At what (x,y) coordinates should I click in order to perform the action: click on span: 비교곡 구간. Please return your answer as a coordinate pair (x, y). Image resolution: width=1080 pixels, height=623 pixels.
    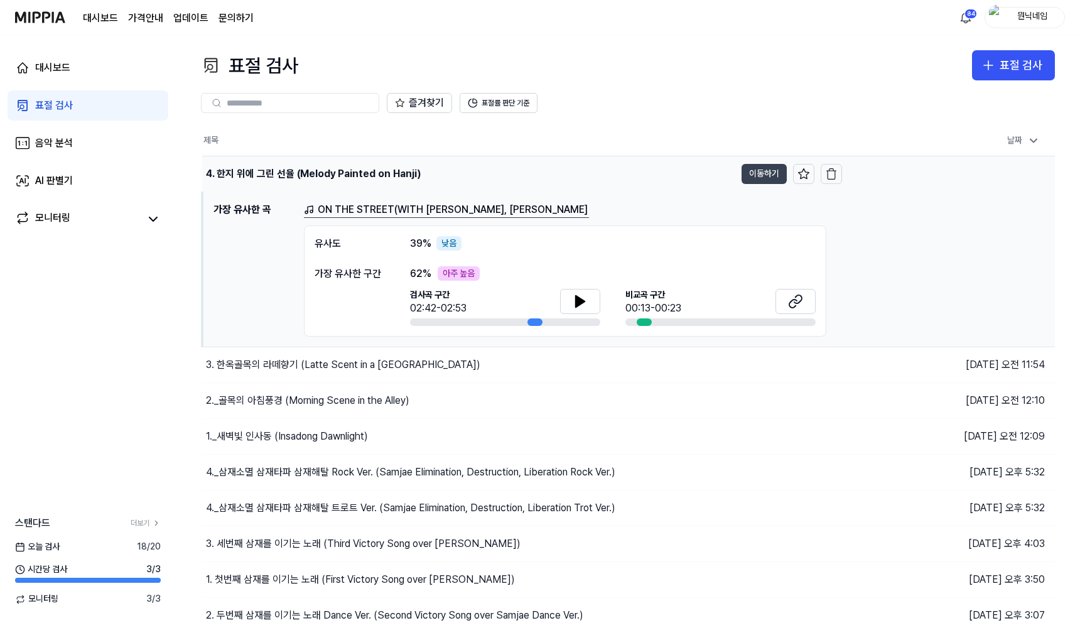
    Looking at the image, I should click on (653, 295).